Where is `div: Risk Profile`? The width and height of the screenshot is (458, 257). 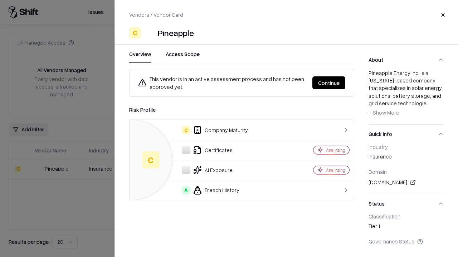
div: Risk Profile is located at coordinates (241, 110).